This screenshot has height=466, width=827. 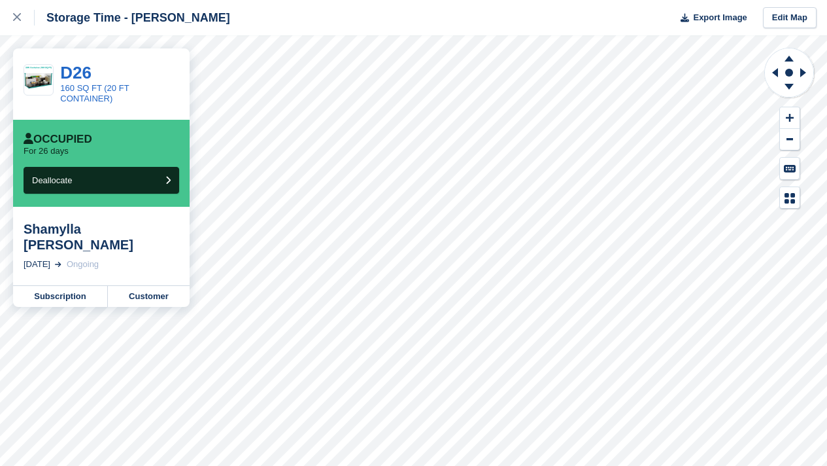 What do you see at coordinates (790, 118) in the screenshot?
I see `button: Zoom In` at bounding box center [790, 118].